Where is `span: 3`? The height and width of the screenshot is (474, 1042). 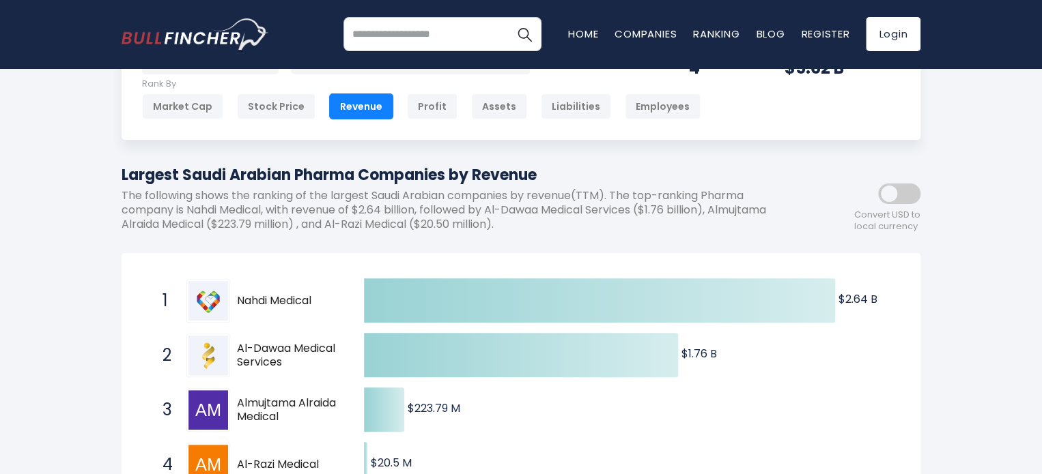 span: 3 is located at coordinates (162, 410).